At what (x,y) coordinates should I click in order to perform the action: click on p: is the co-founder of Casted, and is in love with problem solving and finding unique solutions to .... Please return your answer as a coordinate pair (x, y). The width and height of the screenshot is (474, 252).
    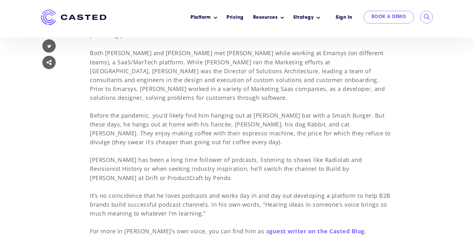
    Looking at the image, I should click on (241, 120).